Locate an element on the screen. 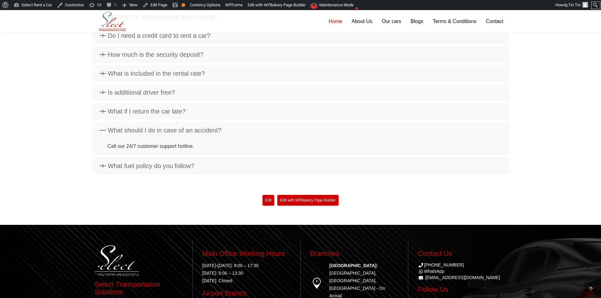 This screenshot has height=298, width=601. img: Maintenance mode is disabled is located at coordinates (314, 6).